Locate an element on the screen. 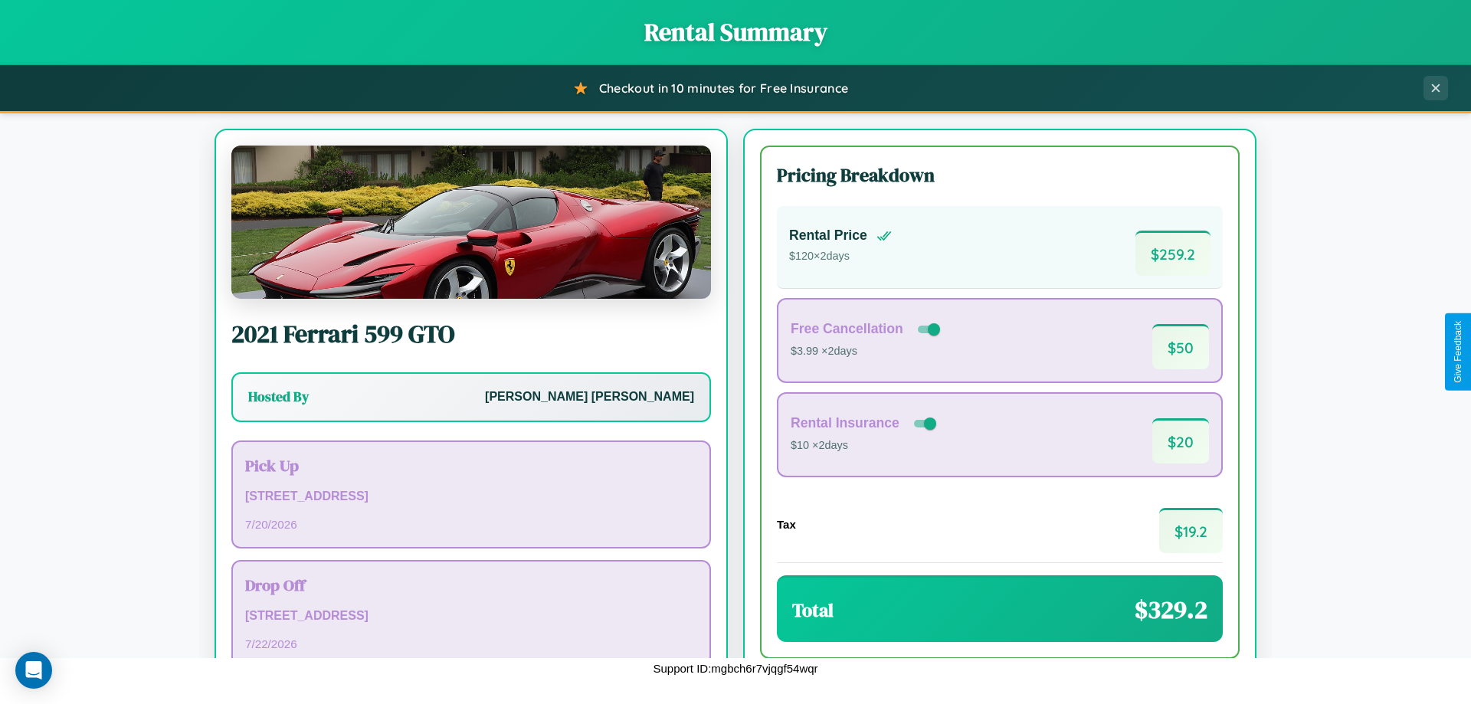  h4: Rental Insurance is located at coordinates (845, 423).